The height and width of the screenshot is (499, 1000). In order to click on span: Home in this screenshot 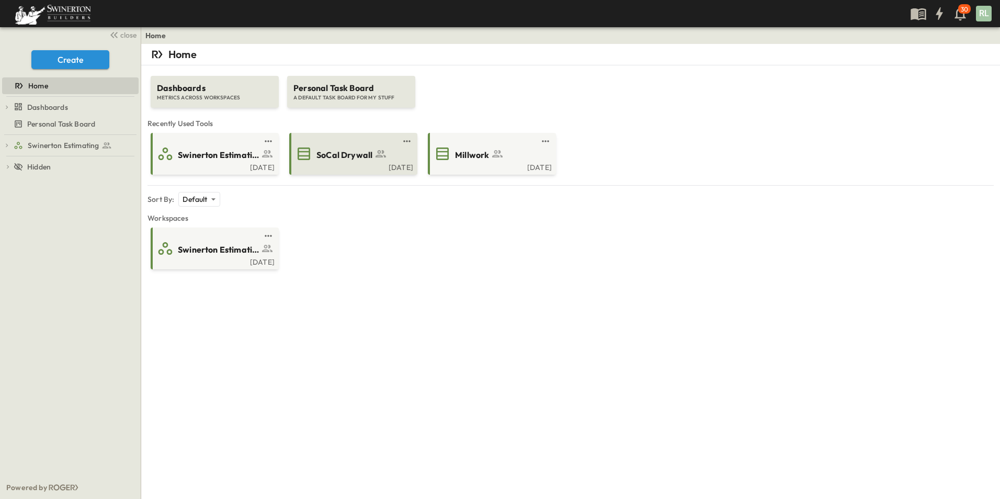, I will do `click(38, 86)`.